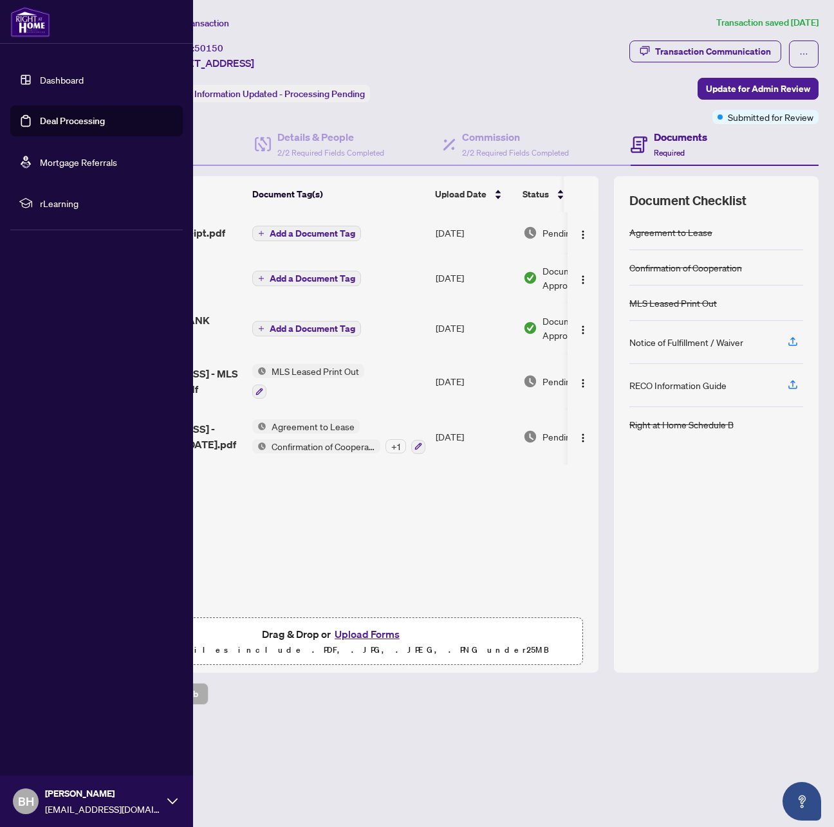 This screenshot has height=827, width=834. I want to click on button: Status IconMLS Leased Print Out, so click(308, 381).